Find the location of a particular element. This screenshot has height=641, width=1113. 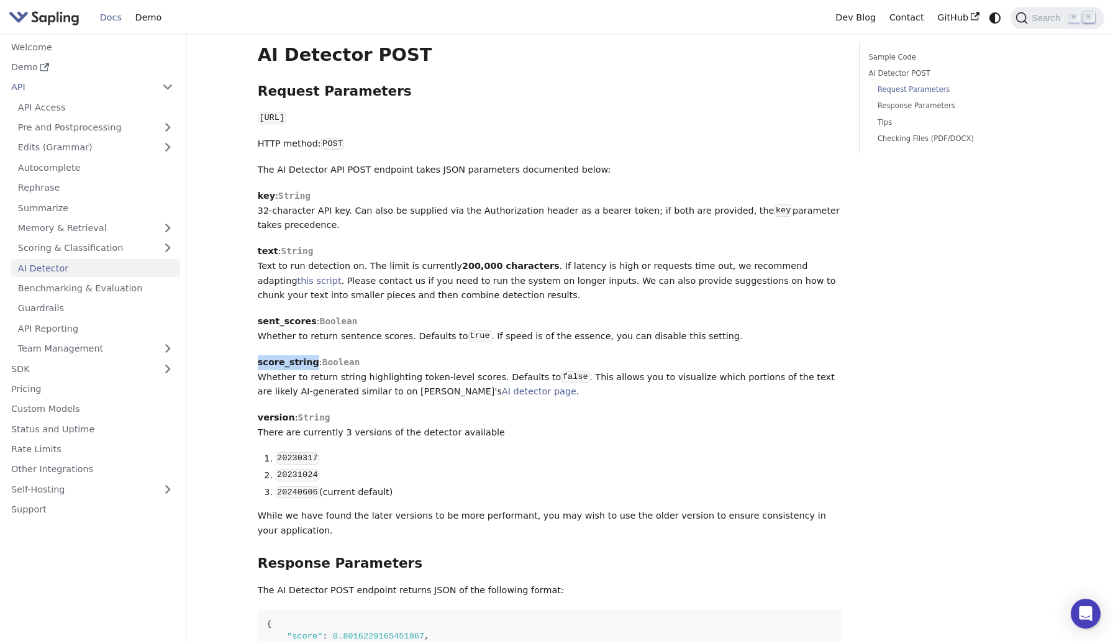

code: key is located at coordinates (783, 211).